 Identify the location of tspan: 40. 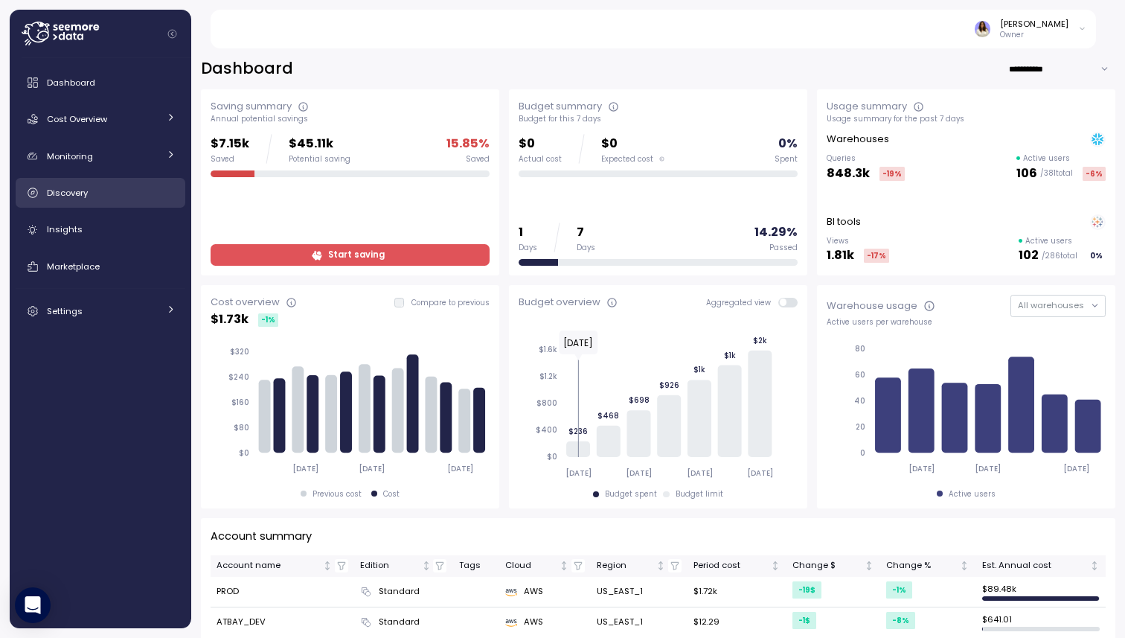
(860, 400).